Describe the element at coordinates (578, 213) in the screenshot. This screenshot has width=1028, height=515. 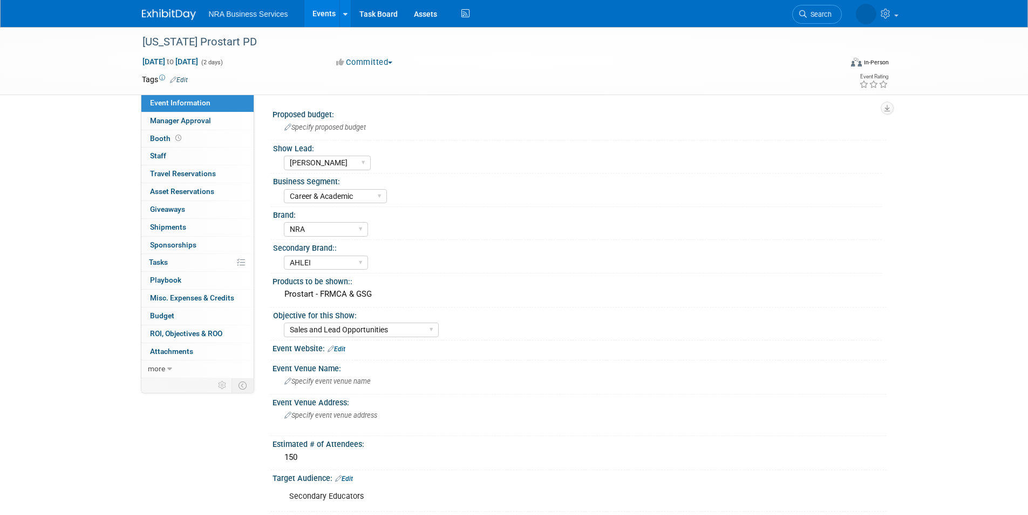
I see `div: Brand:` at that location.